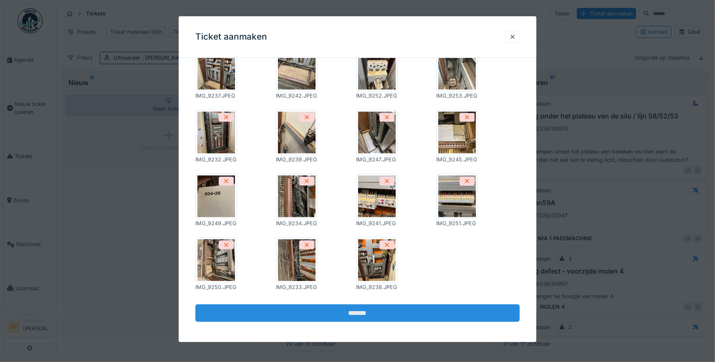 The height and width of the screenshot is (362, 715). What do you see at coordinates (377, 69) in the screenshot?
I see `img: djsy64gn3s7v81k1cgjqo7ld55cz` at bounding box center [377, 69].